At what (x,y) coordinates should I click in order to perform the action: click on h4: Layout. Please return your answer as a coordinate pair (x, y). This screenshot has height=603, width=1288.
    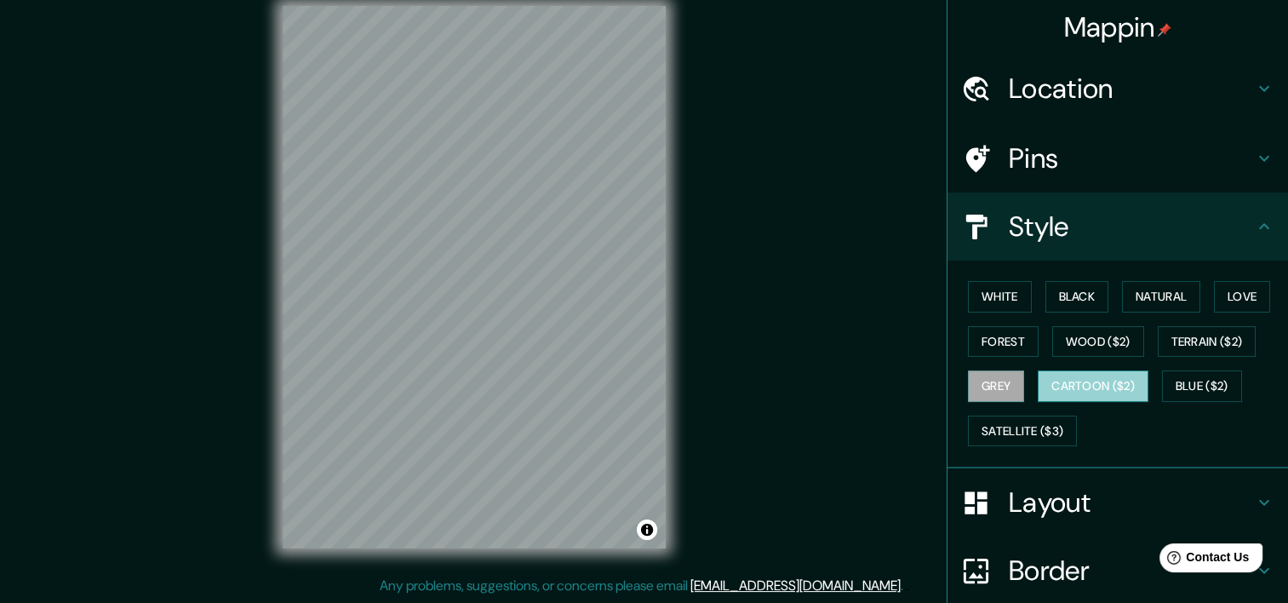
    Looking at the image, I should click on (1132, 502).